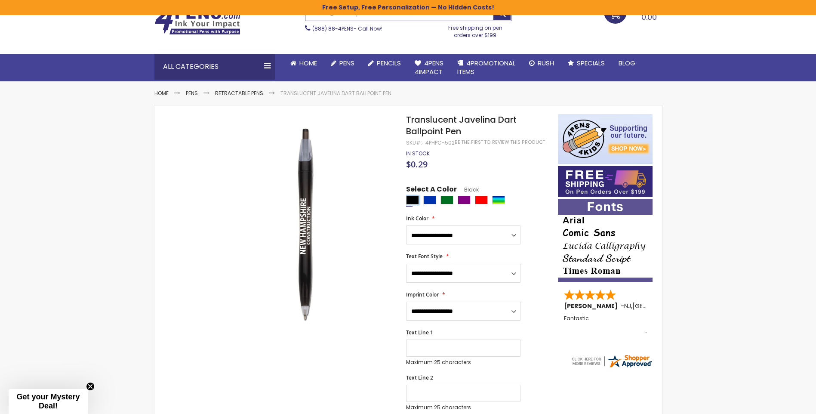 This screenshot has height=414, width=816. What do you see at coordinates (418, 154) in the screenshot?
I see `div: Availability` at bounding box center [418, 154].